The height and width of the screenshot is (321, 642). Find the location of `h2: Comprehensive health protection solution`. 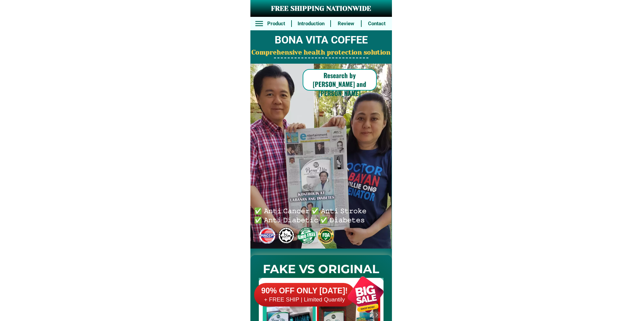

h2: Comprehensive health protection solution is located at coordinates (321, 53).